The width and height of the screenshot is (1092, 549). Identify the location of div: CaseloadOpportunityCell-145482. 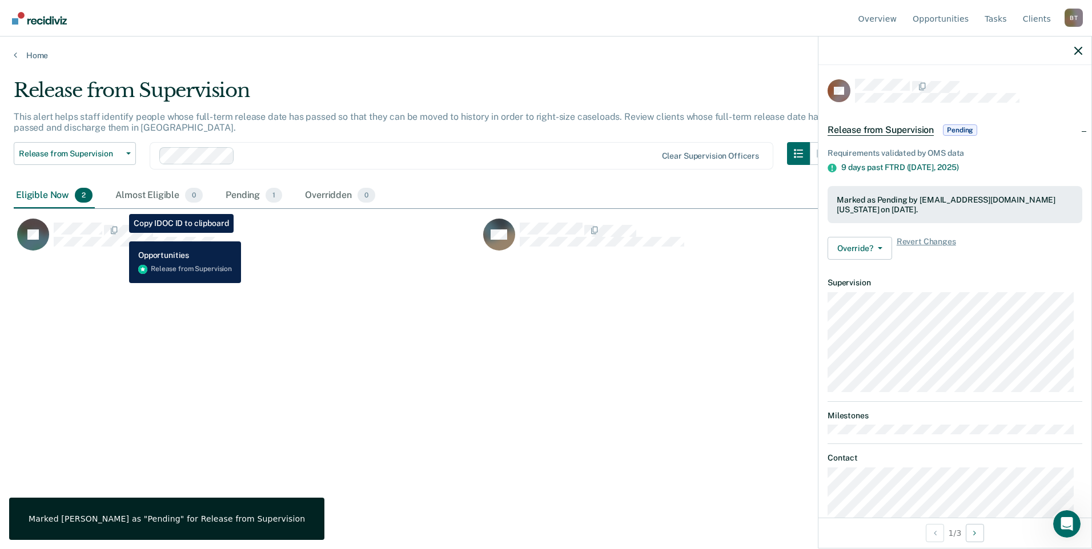
(713, 241).